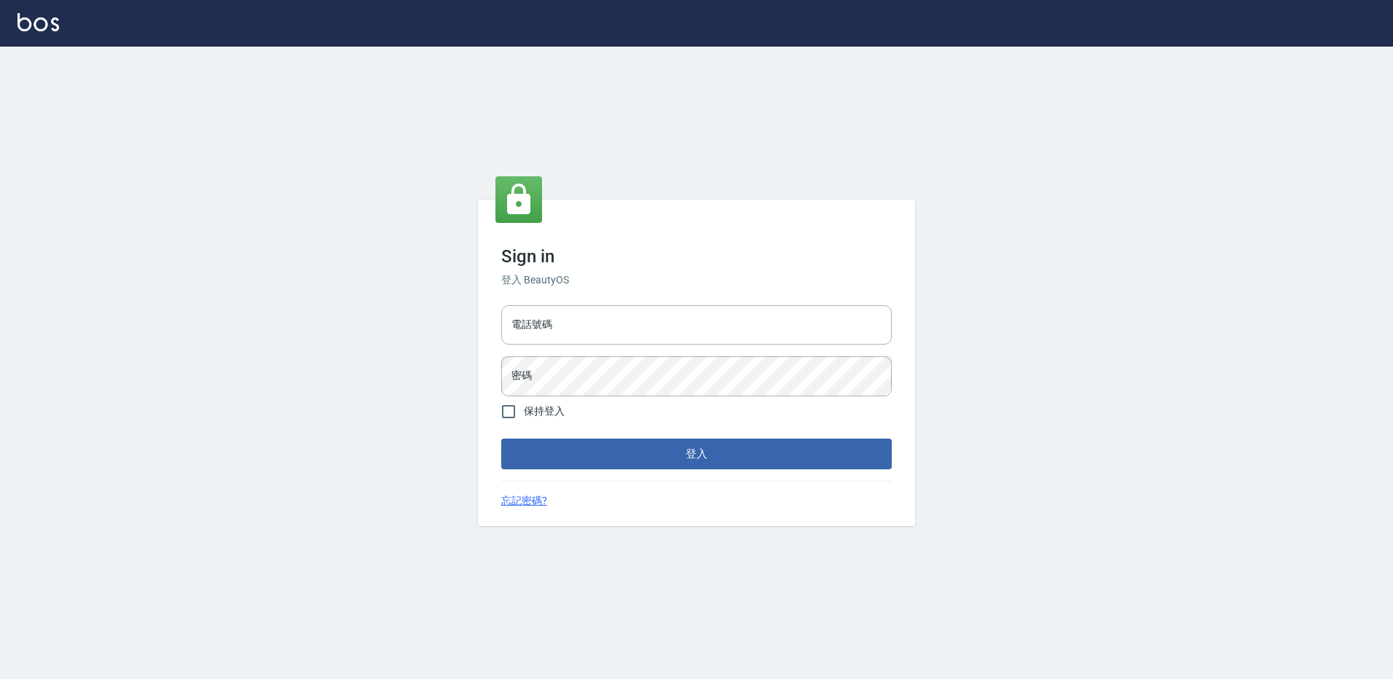  What do you see at coordinates (38, 22) in the screenshot?
I see `img: Logo` at bounding box center [38, 22].